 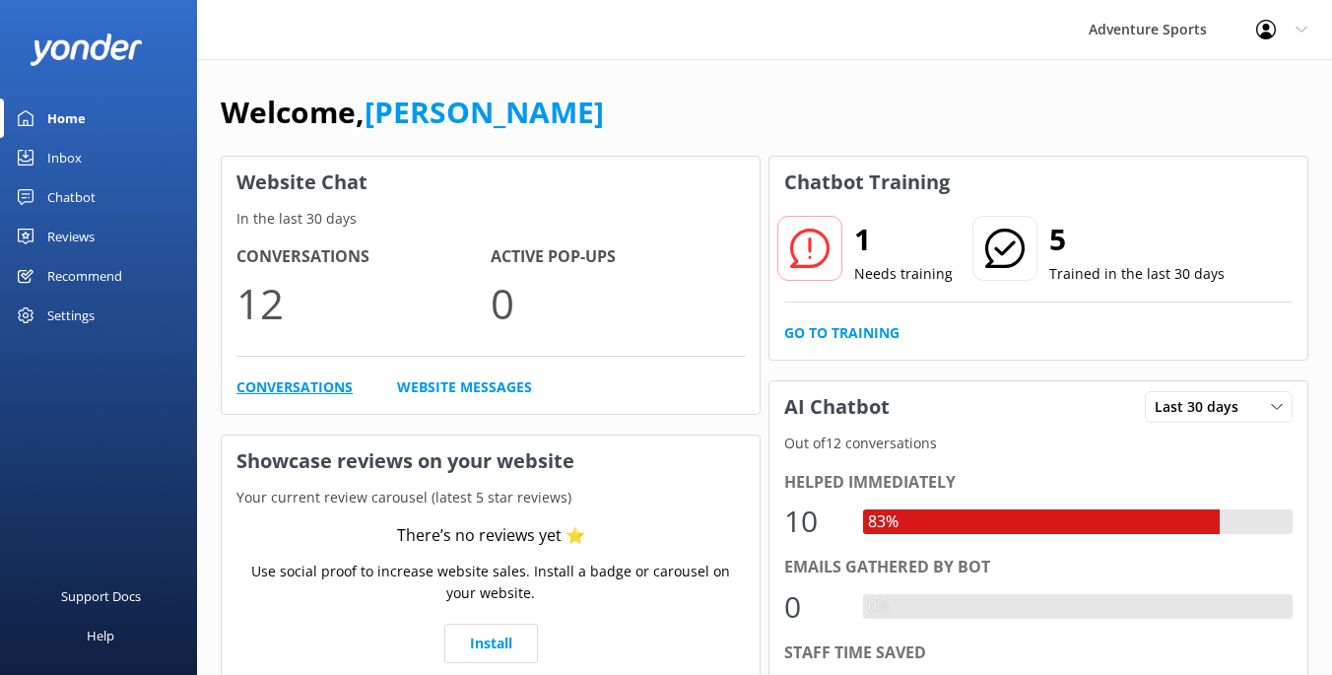 What do you see at coordinates (71, 315) in the screenshot?
I see `div: Settings` at bounding box center [71, 315].